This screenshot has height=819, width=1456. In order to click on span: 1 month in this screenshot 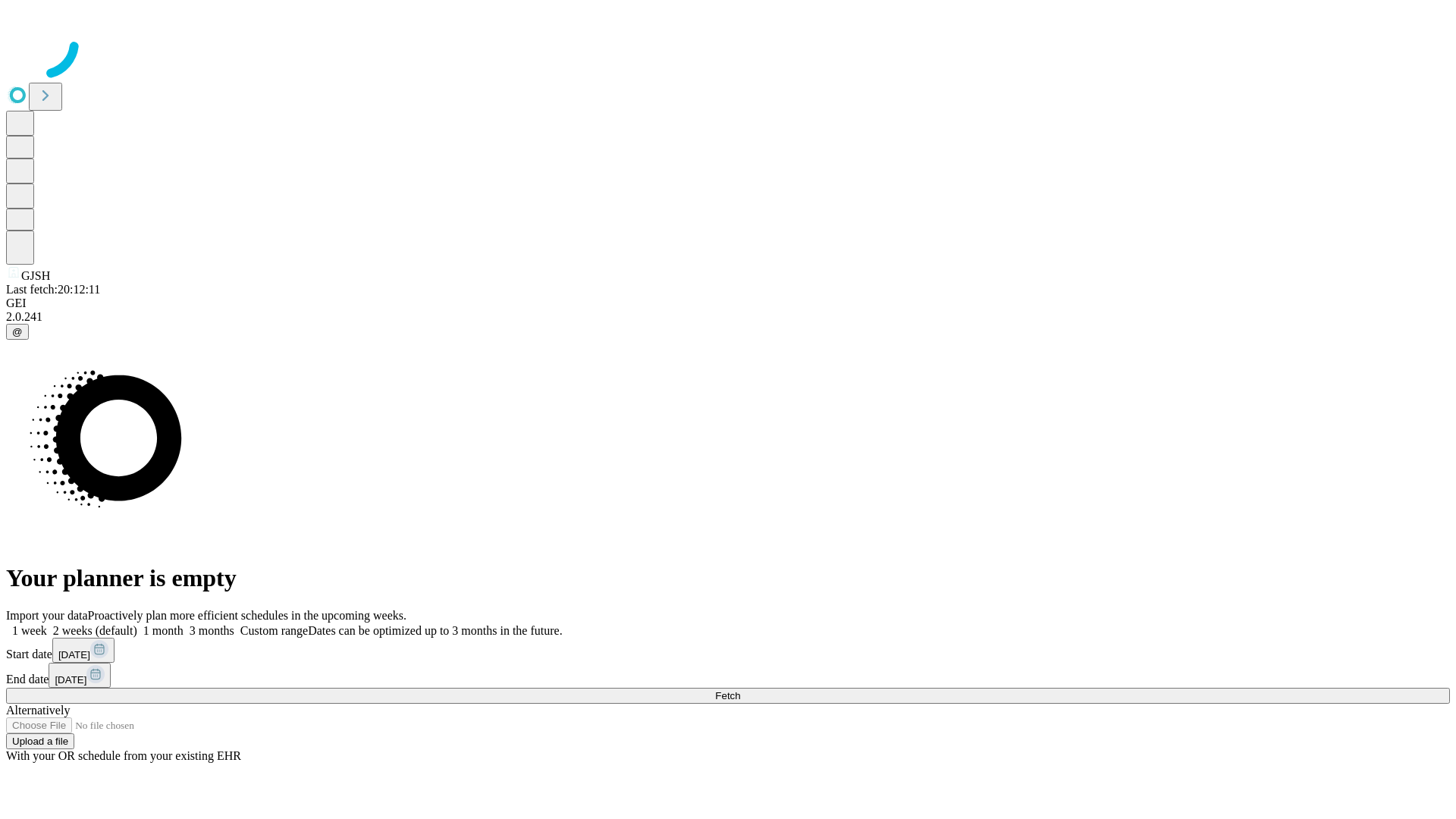, I will do `click(163, 630)`.